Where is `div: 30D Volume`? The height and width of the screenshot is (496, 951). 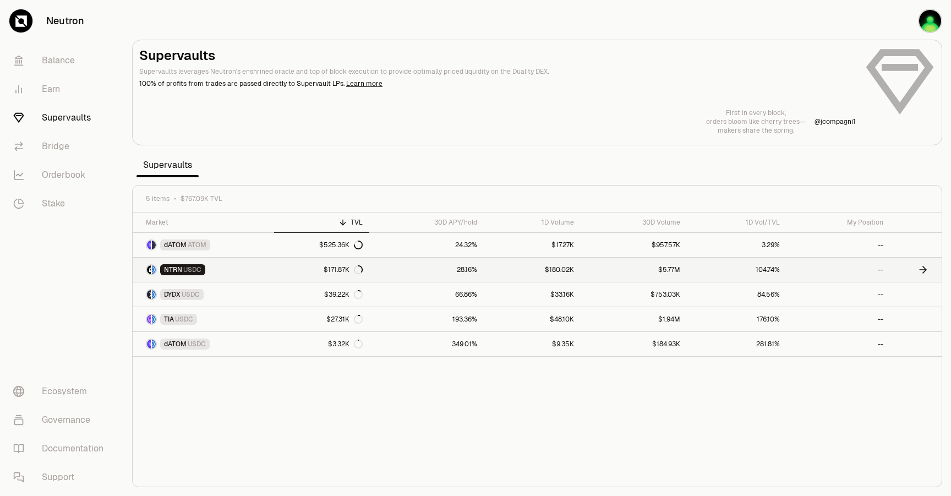 div: 30D Volume is located at coordinates (633, 222).